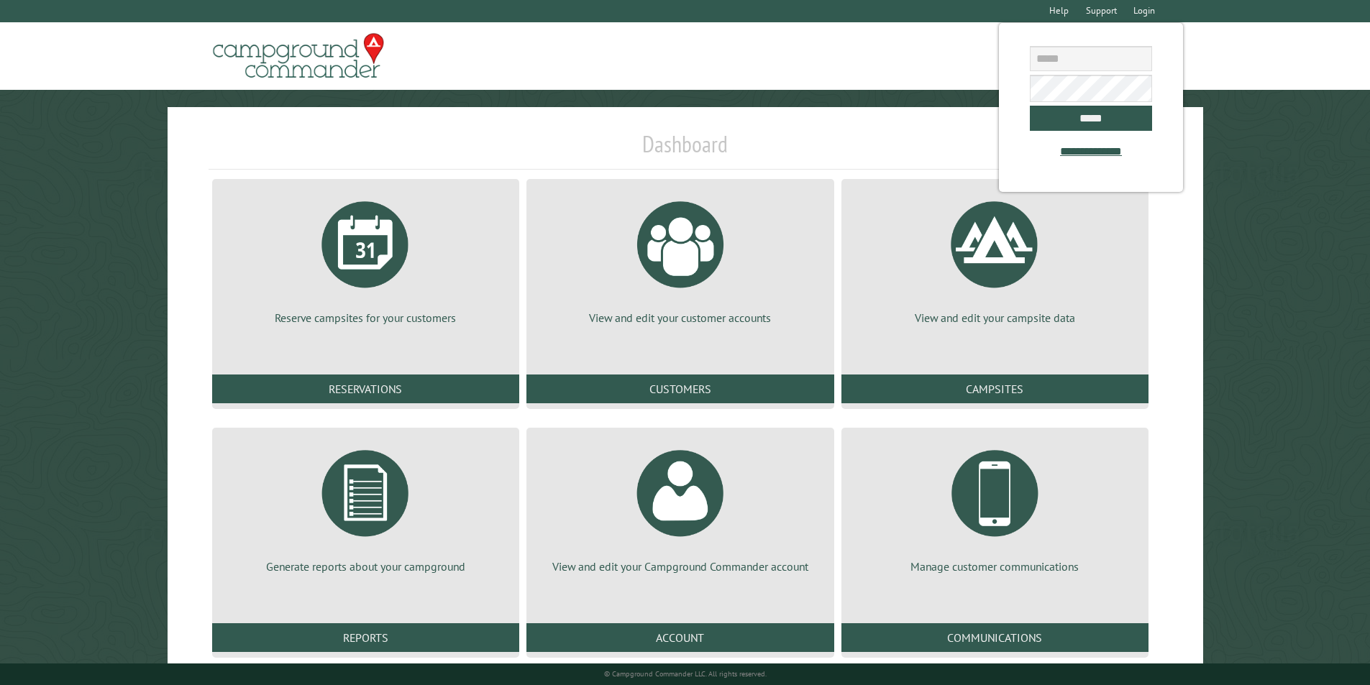 The image size is (1370, 685). Describe the element at coordinates (365, 258) in the screenshot. I see `a: Reserve campsites for your customers` at that location.